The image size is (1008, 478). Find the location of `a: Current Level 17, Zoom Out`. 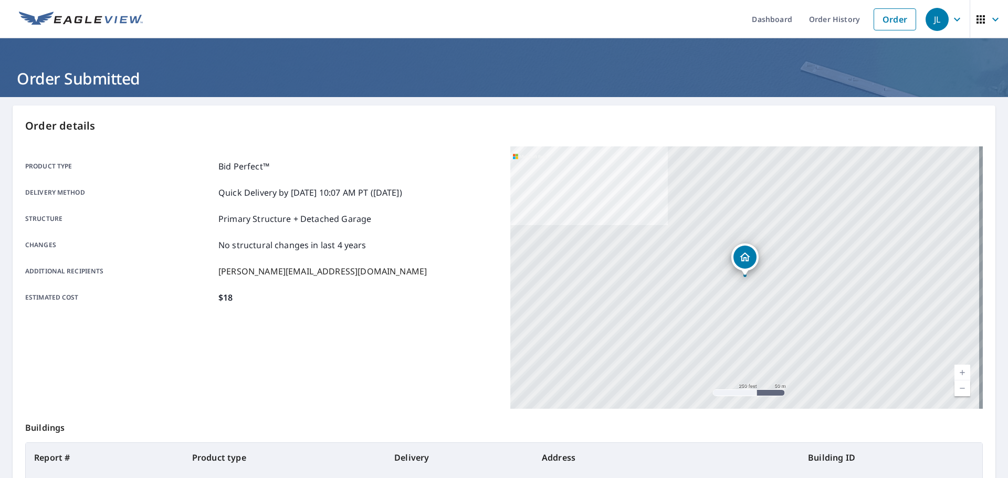

a: Current Level 17, Zoom Out is located at coordinates (963, 389).